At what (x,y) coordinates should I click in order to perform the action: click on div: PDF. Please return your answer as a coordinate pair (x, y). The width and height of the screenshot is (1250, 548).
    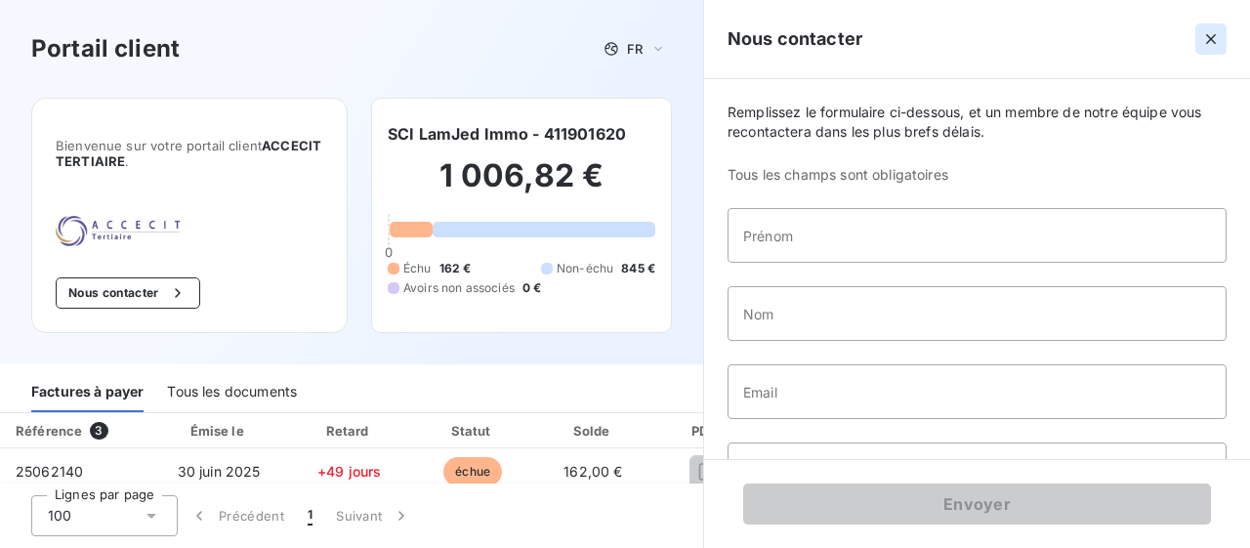
    Looking at the image, I should click on (705, 431).